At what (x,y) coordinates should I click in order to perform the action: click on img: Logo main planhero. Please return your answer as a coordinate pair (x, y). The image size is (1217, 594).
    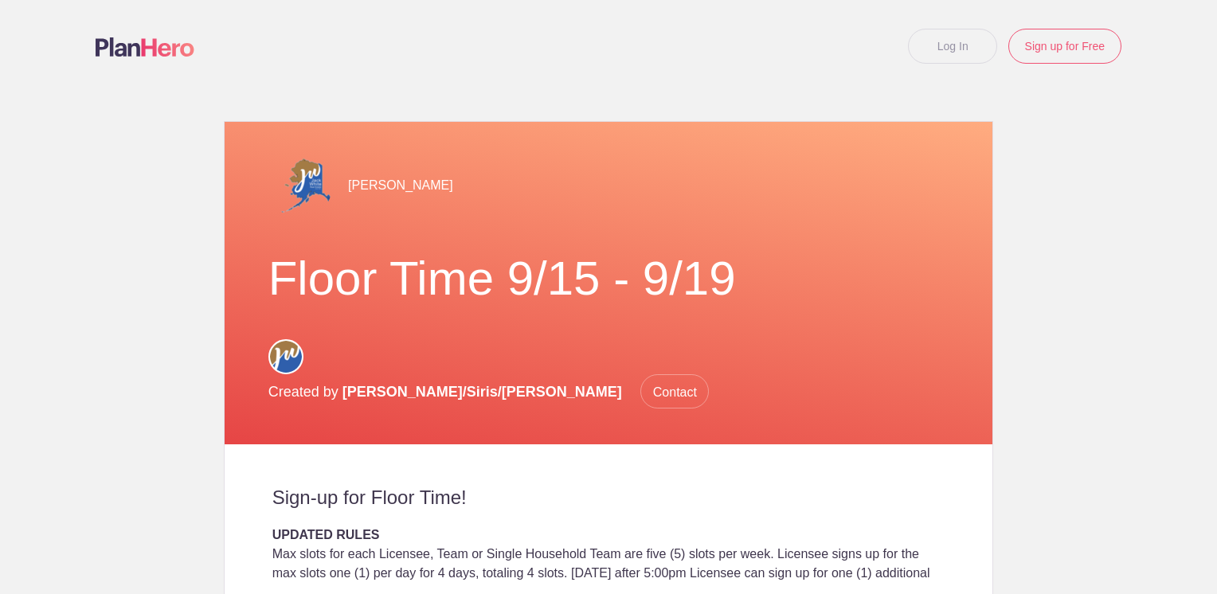
    Looking at the image, I should click on (145, 47).